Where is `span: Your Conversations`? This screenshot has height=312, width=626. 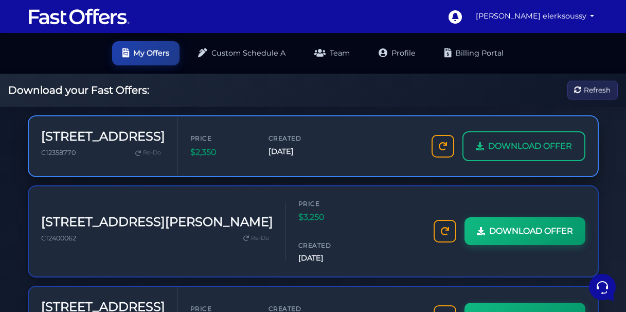
span: Your Conversations is located at coordinates (50, 62).